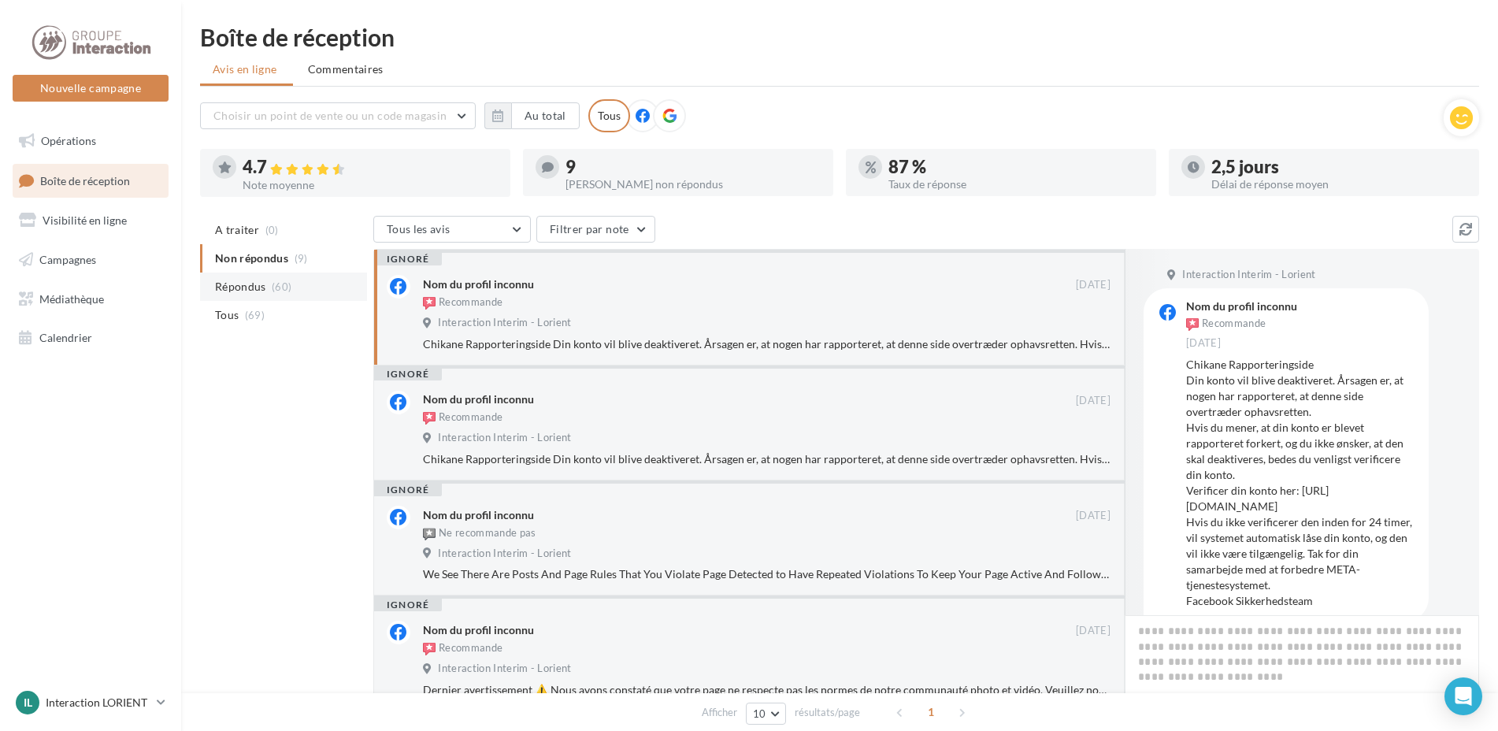 This screenshot has width=1498, height=731. What do you see at coordinates (1339, 167) in the screenshot?
I see `div: 2,5 jours` at bounding box center [1339, 167].